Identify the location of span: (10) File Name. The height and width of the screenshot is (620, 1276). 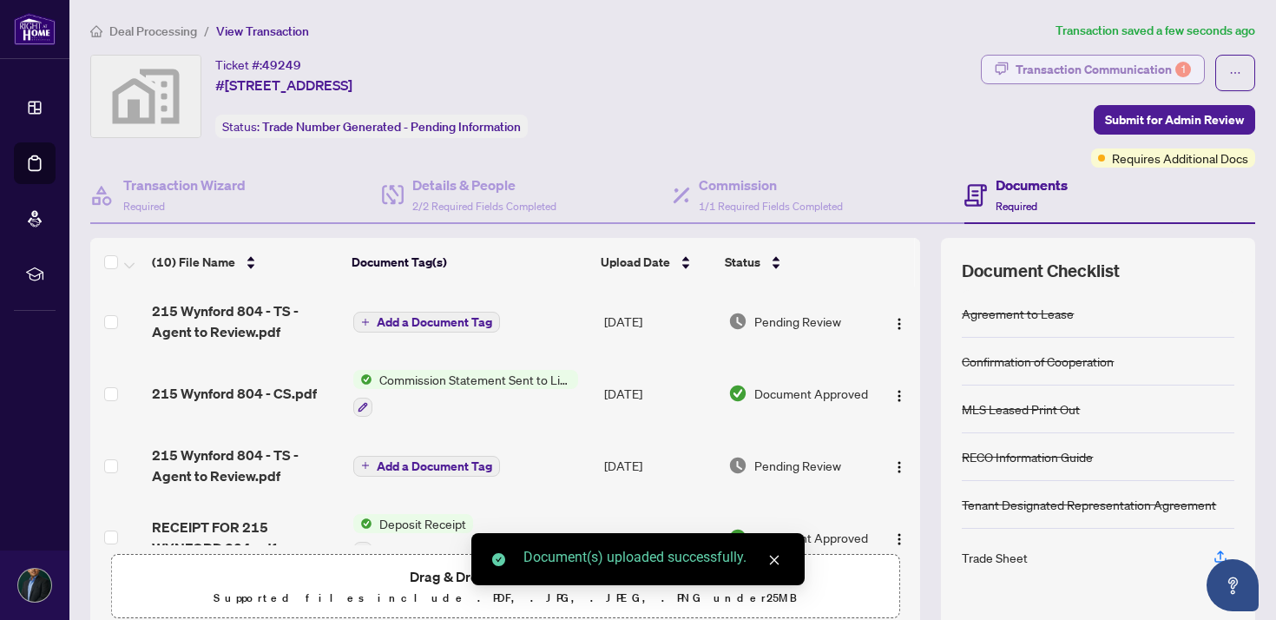
(194, 262).